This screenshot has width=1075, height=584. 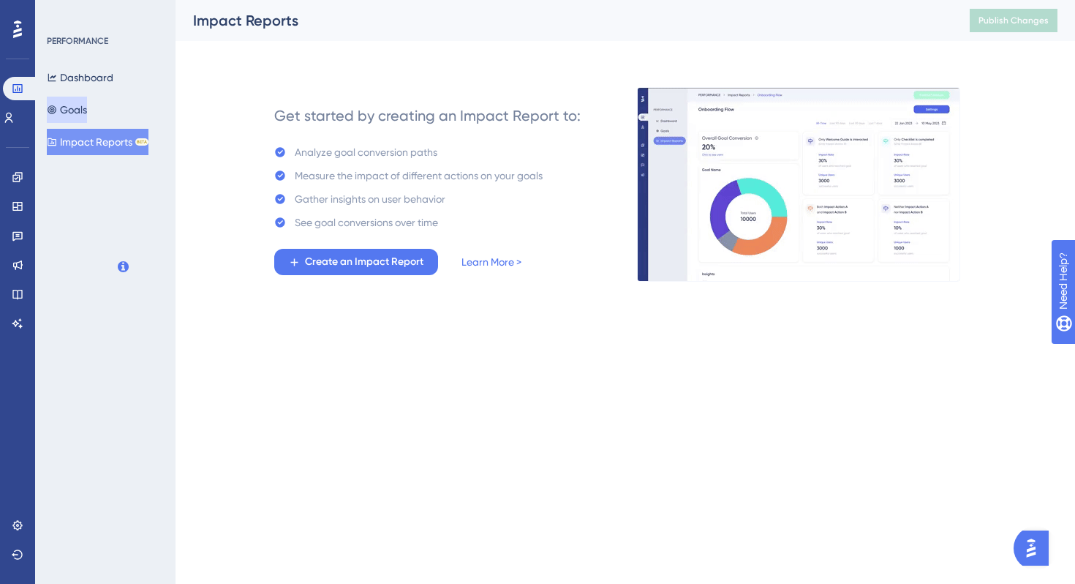 What do you see at coordinates (799, 184) in the screenshot?
I see `img: e8cc2031152ba83cd32f6b7ecddf0002.gif` at bounding box center [799, 184].